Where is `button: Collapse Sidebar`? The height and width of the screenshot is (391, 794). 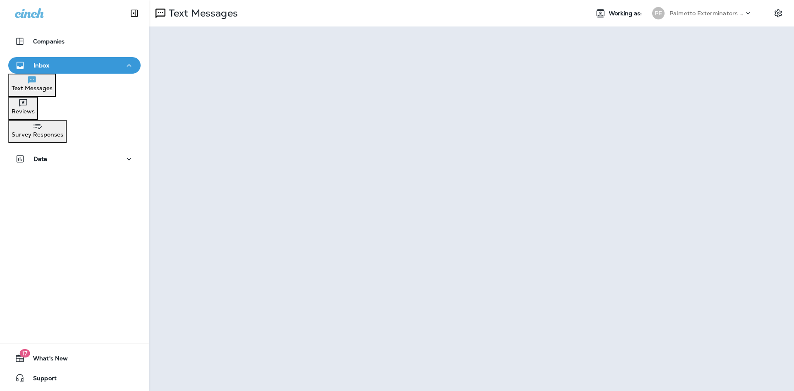 button: Collapse Sidebar is located at coordinates (134, 13).